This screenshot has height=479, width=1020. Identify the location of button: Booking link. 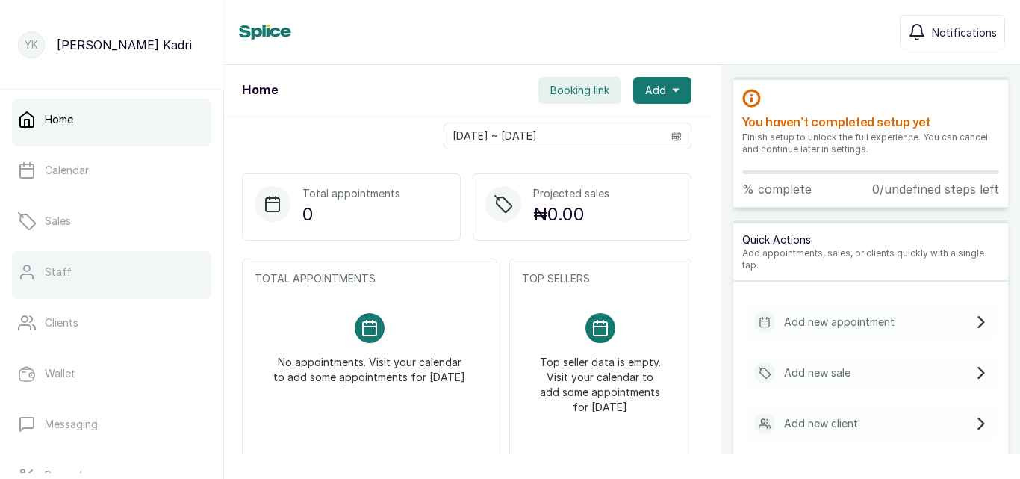
(579, 90).